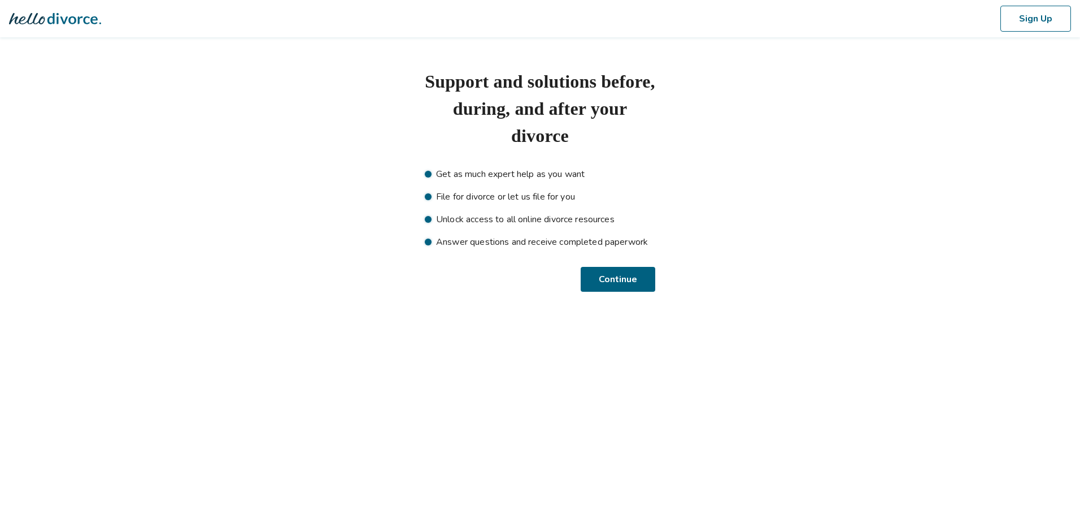 Image resolution: width=1080 pixels, height=527 pixels. What do you see at coordinates (540, 174) in the screenshot?
I see `li: Get as much expert help as you want` at bounding box center [540, 174].